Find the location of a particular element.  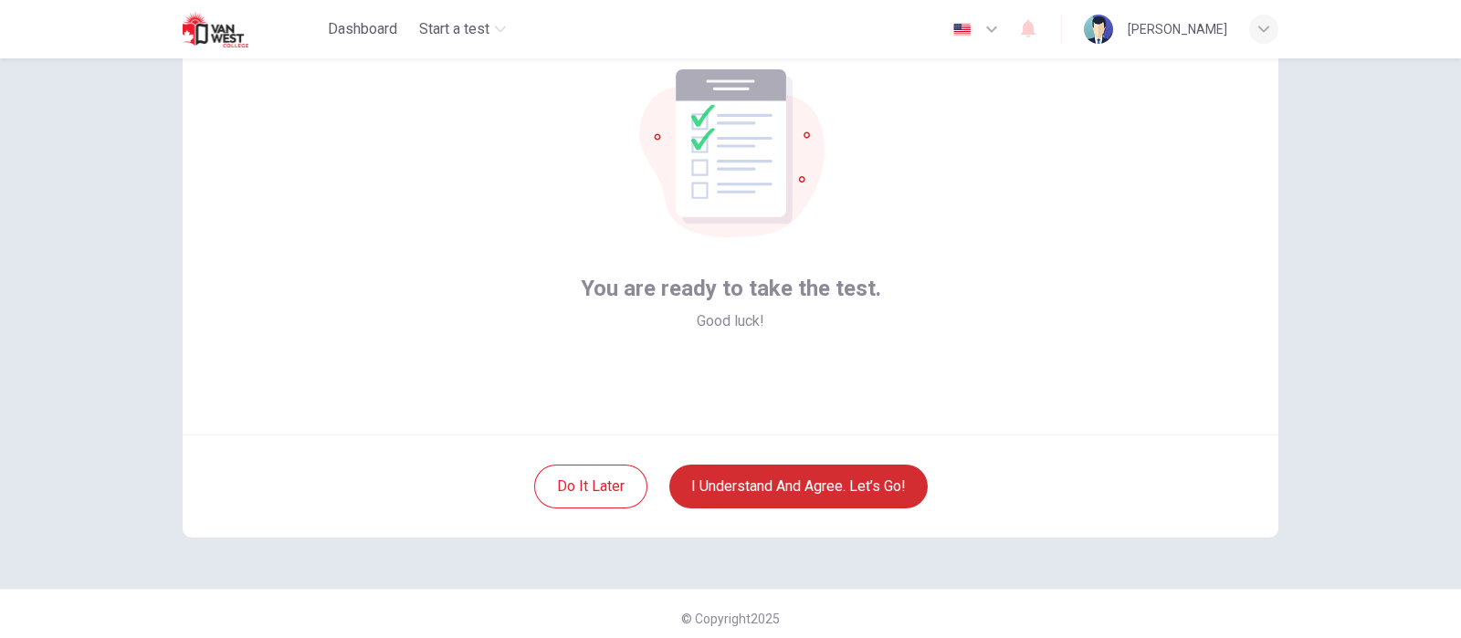

span: Good luck! is located at coordinates (730, 321).